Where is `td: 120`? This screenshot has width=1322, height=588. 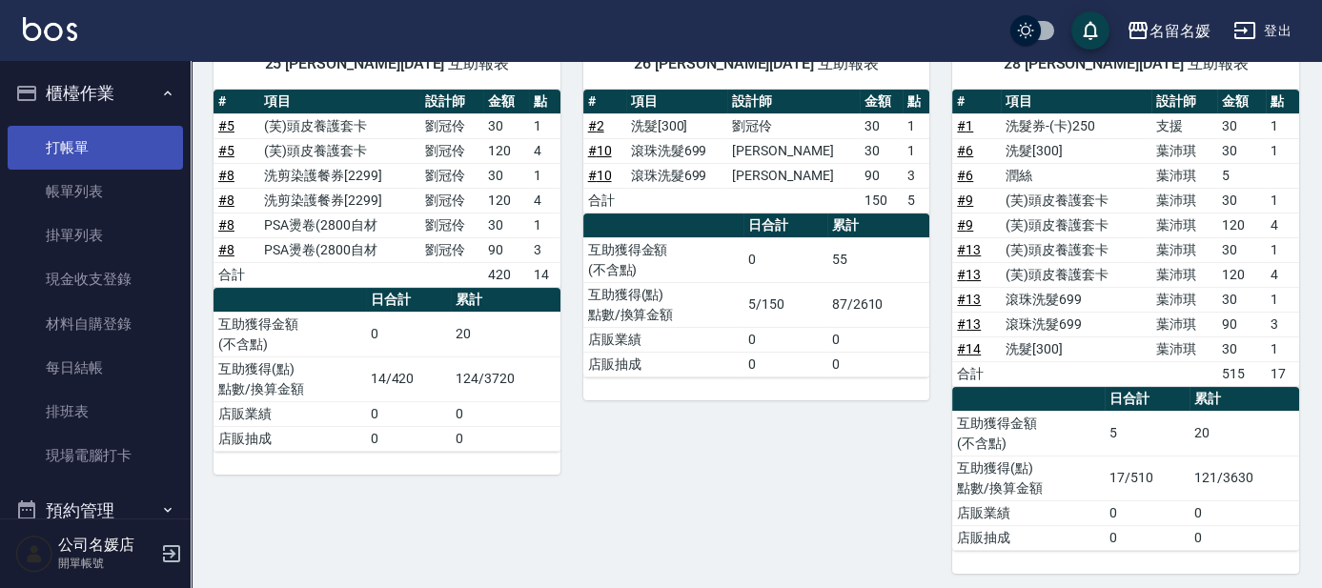
td: 120 is located at coordinates (1241, 275).